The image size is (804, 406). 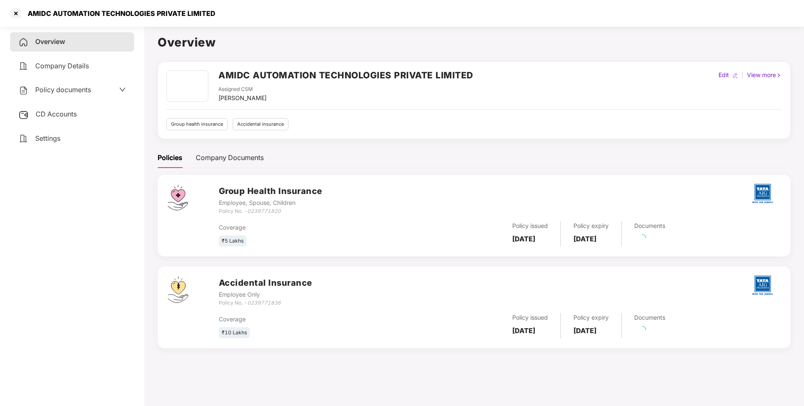 I want to click on img: svg+xml;base64,PHN2ZyB4bWxucz0iaHR0cDovL3d3dy53My5vcmcvMjAwMC9zdmciIHdpZHRoPSI0Ny43MTQiIGhlaWdodD..., so click(x=178, y=197).